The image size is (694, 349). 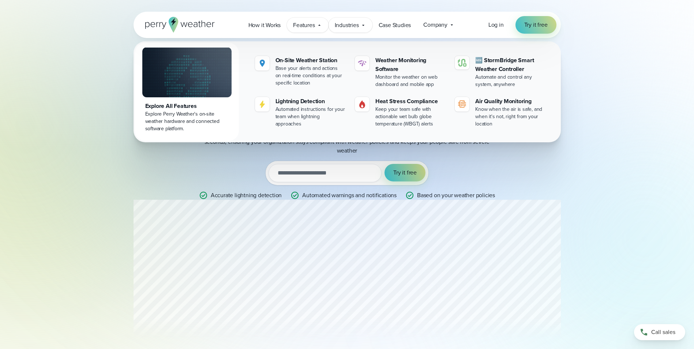 I want to click on div: Base your alerts and actions on real-time conditions at your specific location, so click(x=311, y=76).